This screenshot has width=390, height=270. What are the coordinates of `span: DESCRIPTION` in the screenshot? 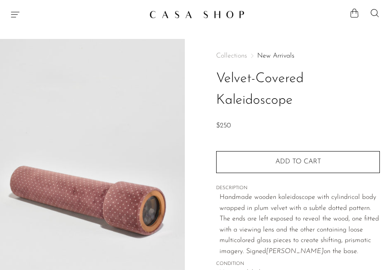 It's located at (298, 188).